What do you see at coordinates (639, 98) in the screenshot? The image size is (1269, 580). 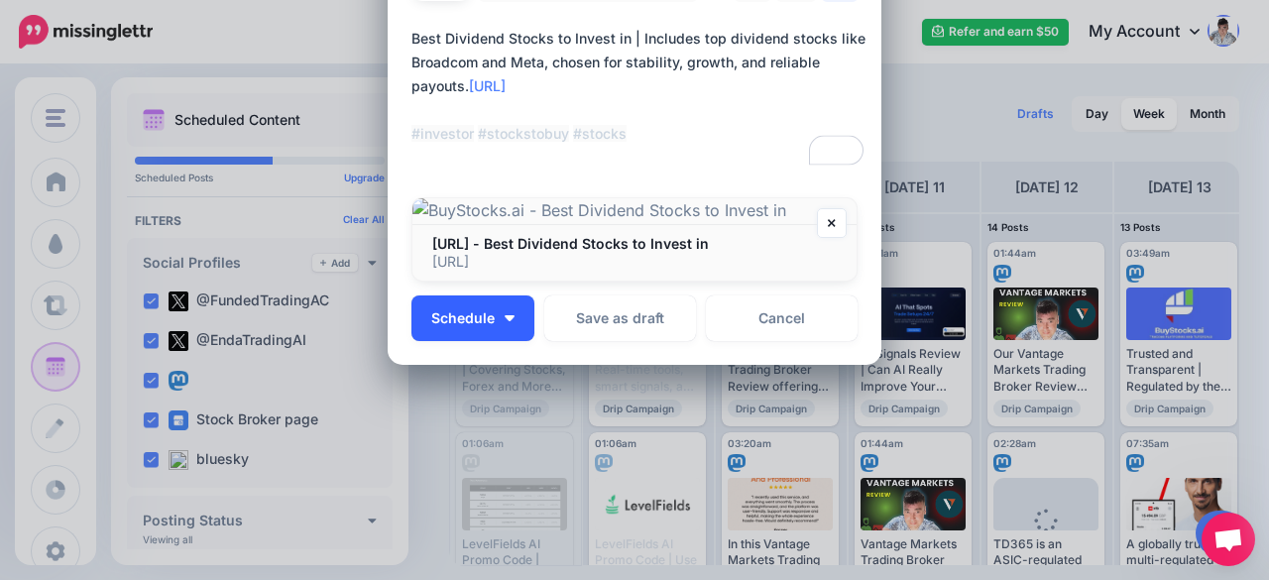 I see `textarea: To enrich screen reader interactions, please activate Accessibility in Grammarly extension settings` at bounding box center [639, 98].